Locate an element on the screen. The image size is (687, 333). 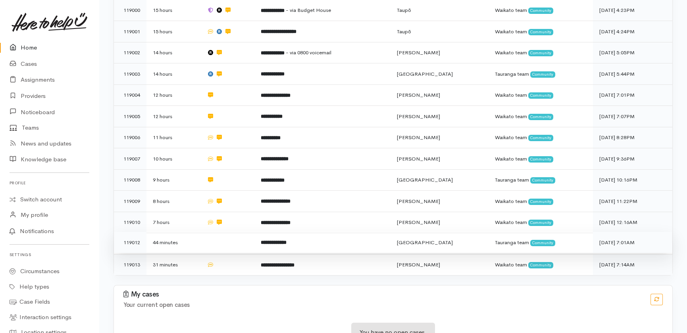
td: 119001 is located at coordinates (130, 32).